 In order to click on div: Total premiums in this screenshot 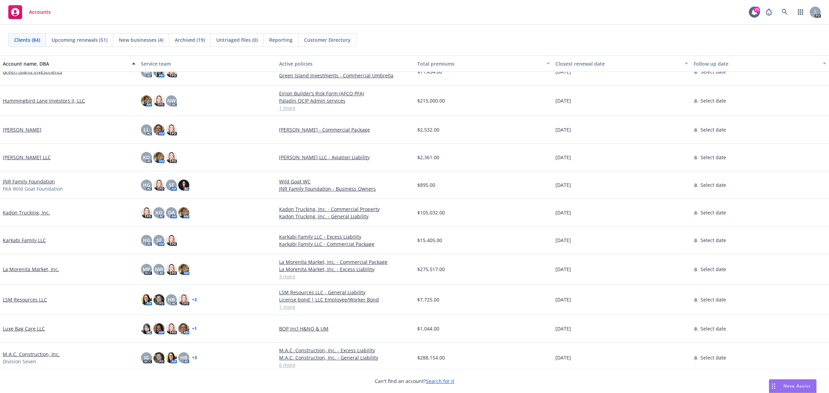, I will do `click(480, 64)`.